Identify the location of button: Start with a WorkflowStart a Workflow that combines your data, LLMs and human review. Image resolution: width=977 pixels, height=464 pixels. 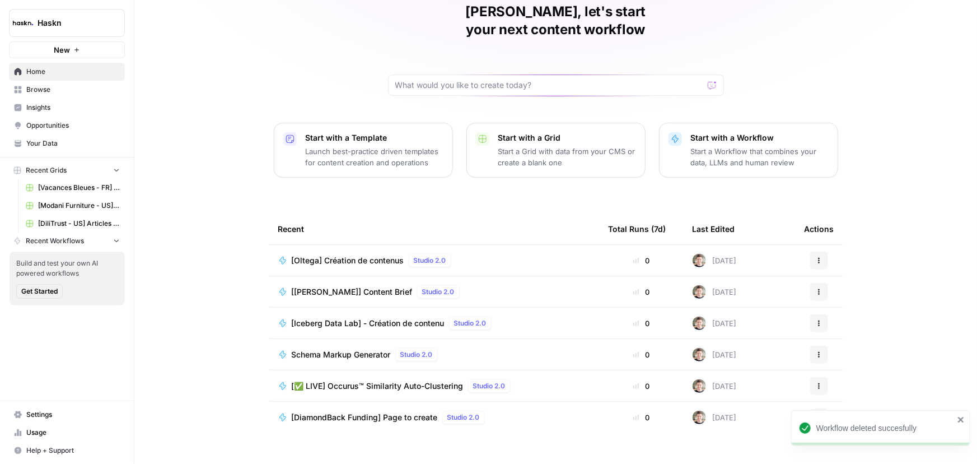
(748, 150).